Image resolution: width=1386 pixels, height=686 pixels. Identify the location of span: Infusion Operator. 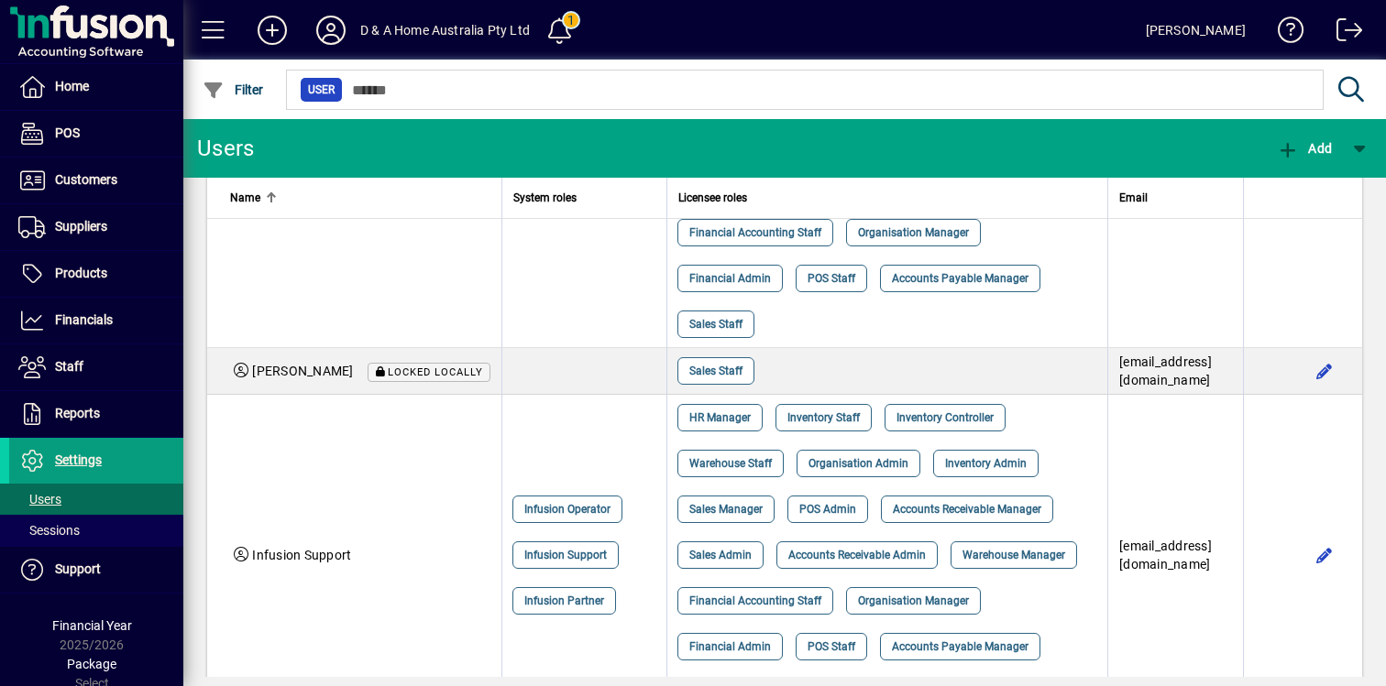
(567, 510).